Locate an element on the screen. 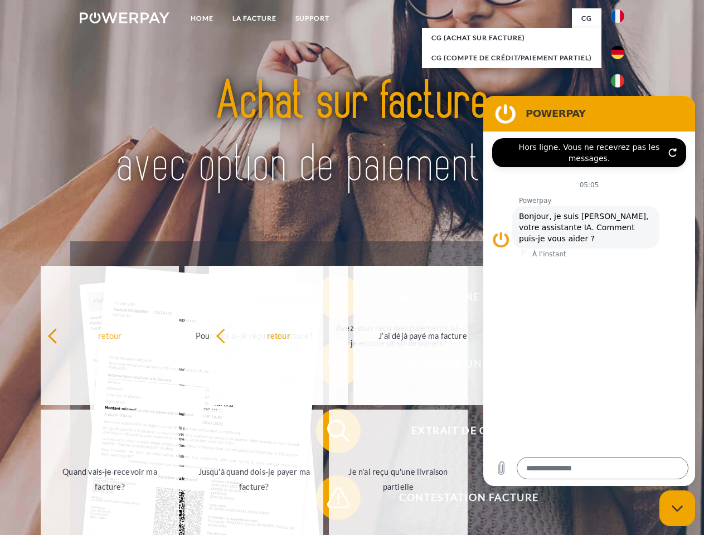  label: Hors ligne. Vous ne recevrez pas les messages. is located at coordinates (106, 57).